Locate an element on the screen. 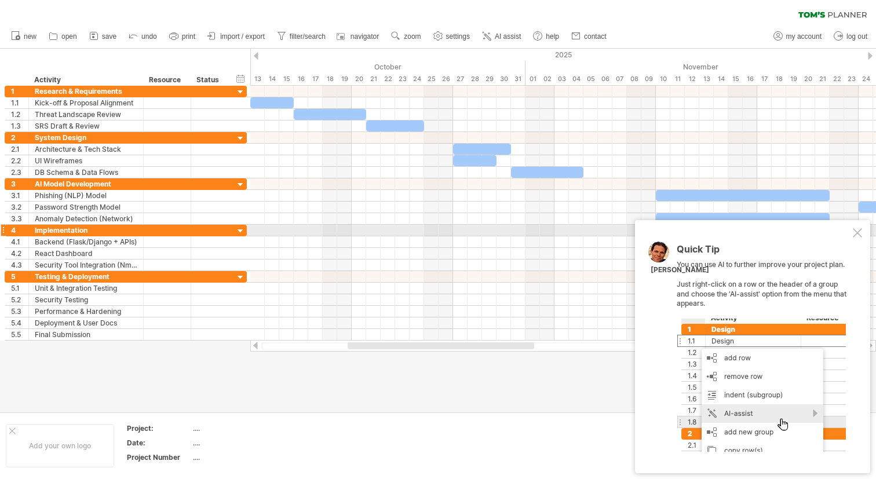  div: Thursday, 16 October 2025 is located at coordinates (301, 79).